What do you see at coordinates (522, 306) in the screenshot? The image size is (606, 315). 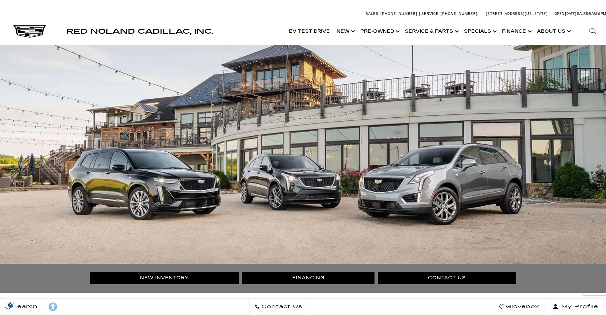 I see `span: Glovebox` at bounding box center [522, 306].